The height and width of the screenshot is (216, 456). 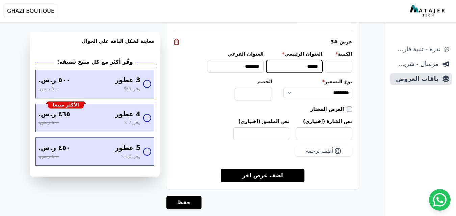 What do you see at coordinates (54, 114) in the screenshot?
I see `span: ٤٦٥ ر.س.` at bounding box center [54, 114].